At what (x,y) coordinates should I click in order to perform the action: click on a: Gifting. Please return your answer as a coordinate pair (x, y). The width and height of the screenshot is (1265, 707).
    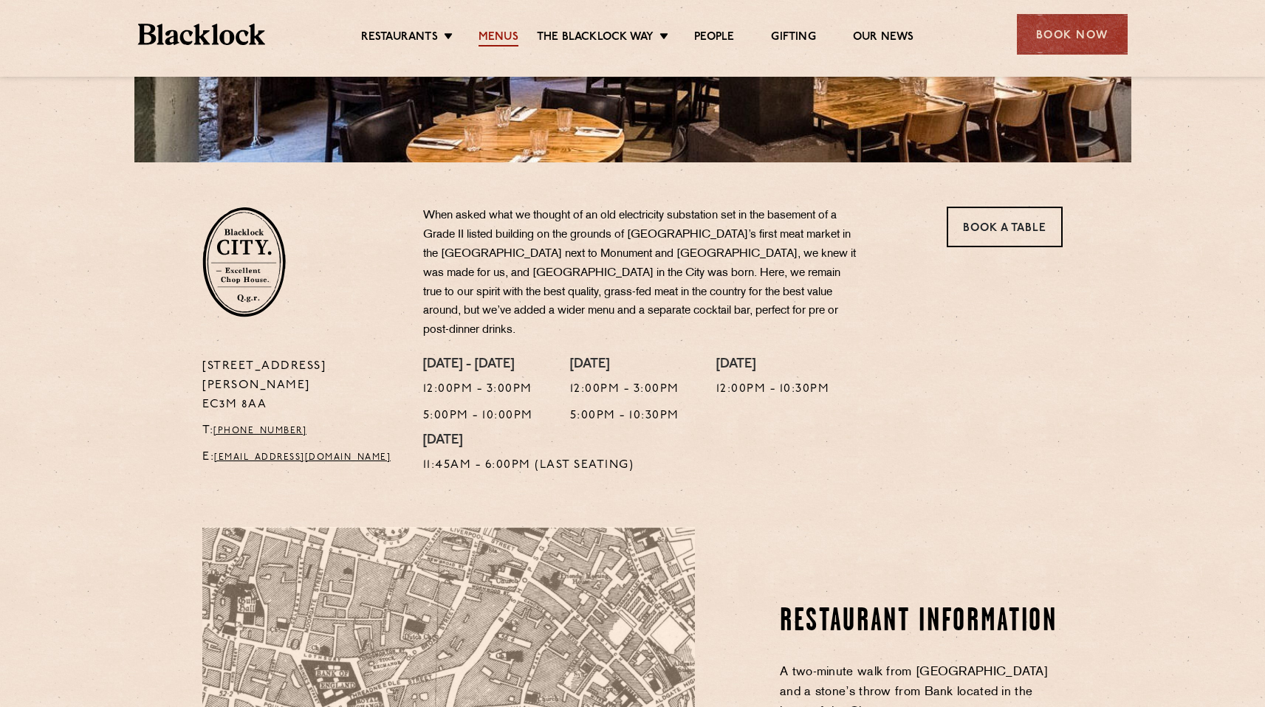
    Looking at the image, I should click on (793, 38).